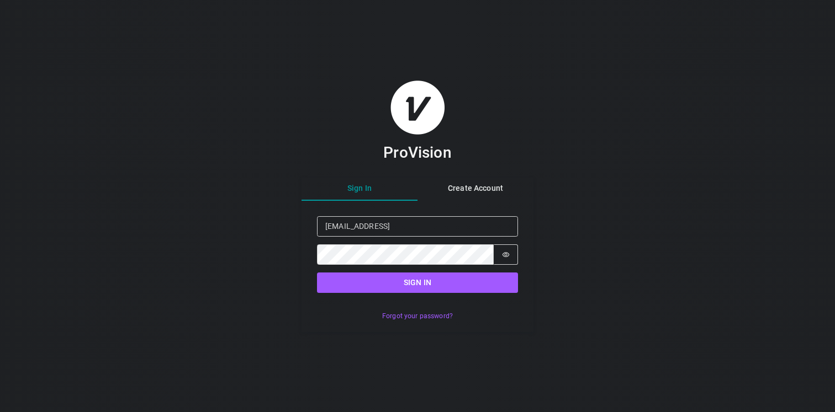  I want to click on button: Sign In, so click(359, 189).